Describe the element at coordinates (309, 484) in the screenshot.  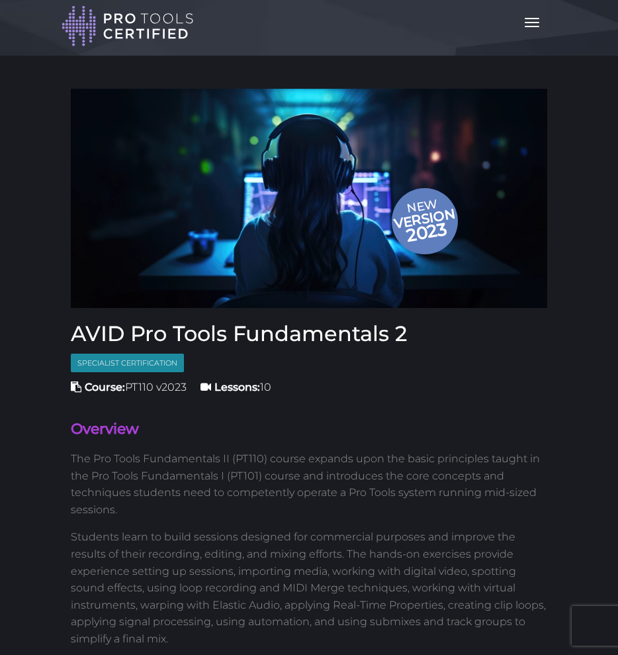
I see `p: The Pro Tools Fundamentals II (PT110) course expands upon the basic principles taught in the Pro ...` at that location.